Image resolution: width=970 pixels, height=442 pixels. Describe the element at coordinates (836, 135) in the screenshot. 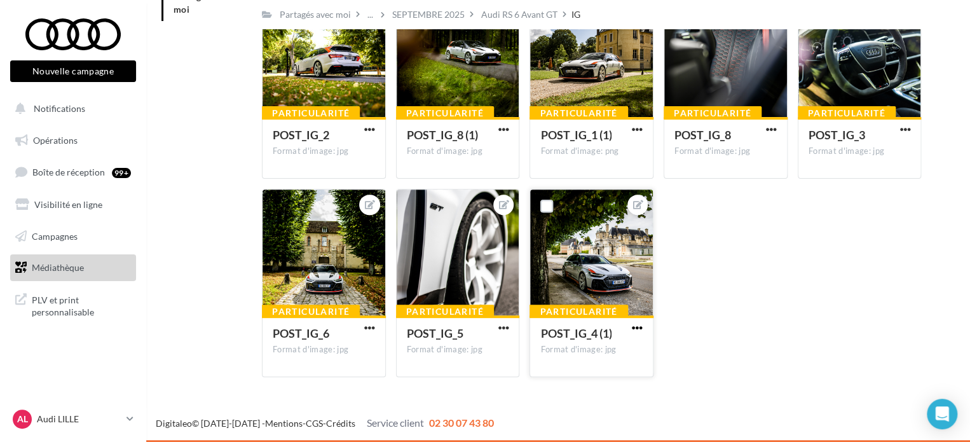

I see `span: POST_IG_3` at that location.